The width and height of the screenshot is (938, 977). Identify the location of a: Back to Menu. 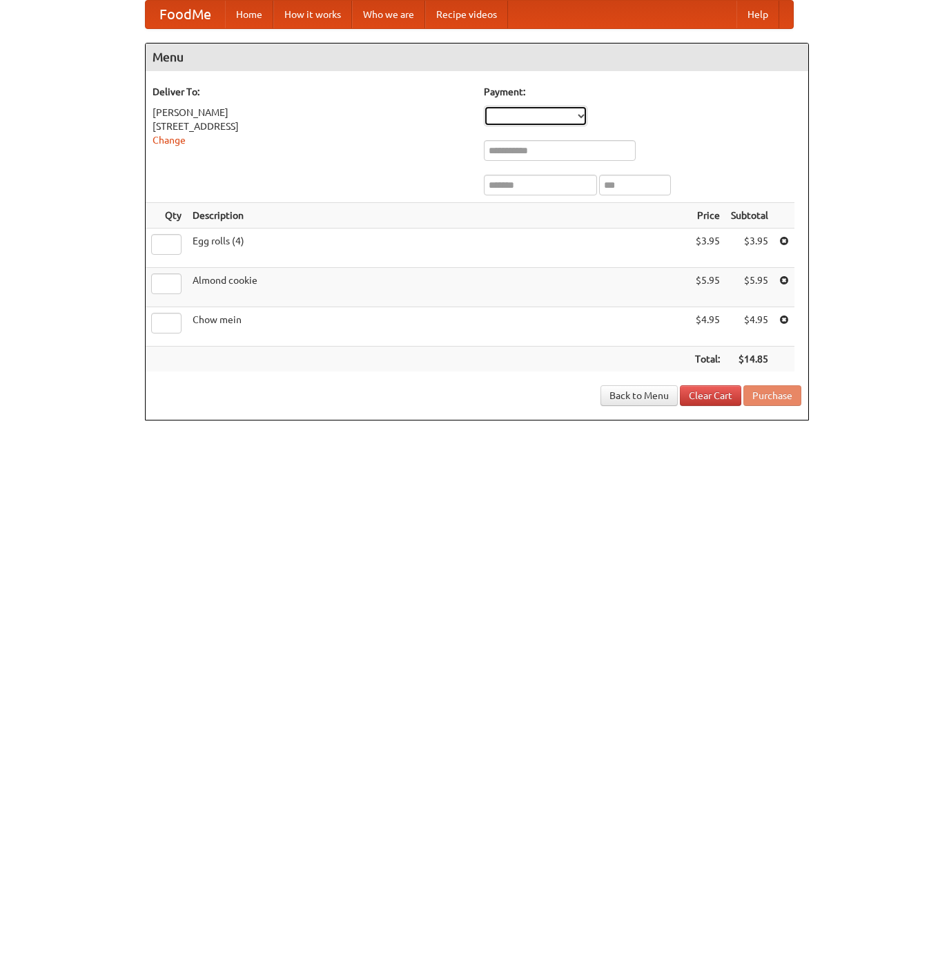
(639, 395).